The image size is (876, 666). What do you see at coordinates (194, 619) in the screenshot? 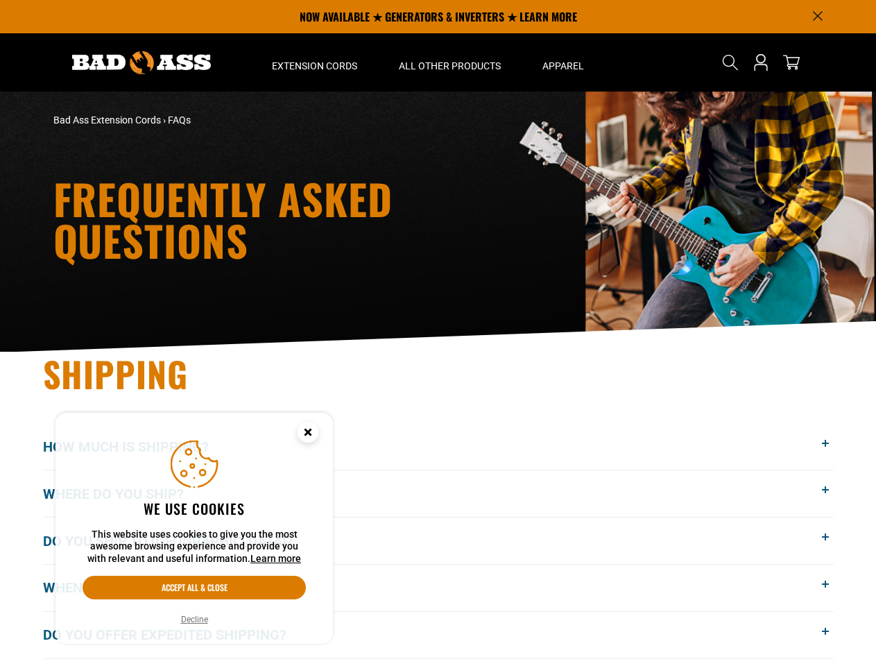
I see `button: Decline` at bounding box center [194, 619].